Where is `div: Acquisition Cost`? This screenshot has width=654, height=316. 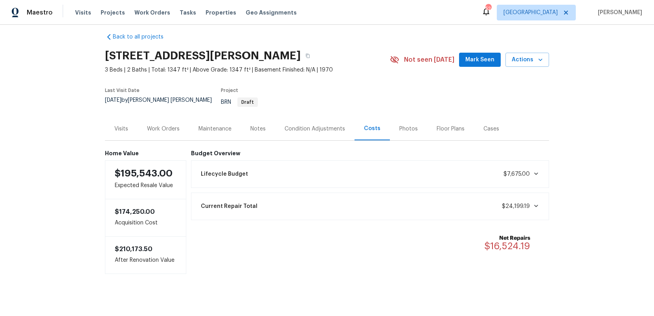
div: Acquisition Cost is located at coordinates (145, 218).